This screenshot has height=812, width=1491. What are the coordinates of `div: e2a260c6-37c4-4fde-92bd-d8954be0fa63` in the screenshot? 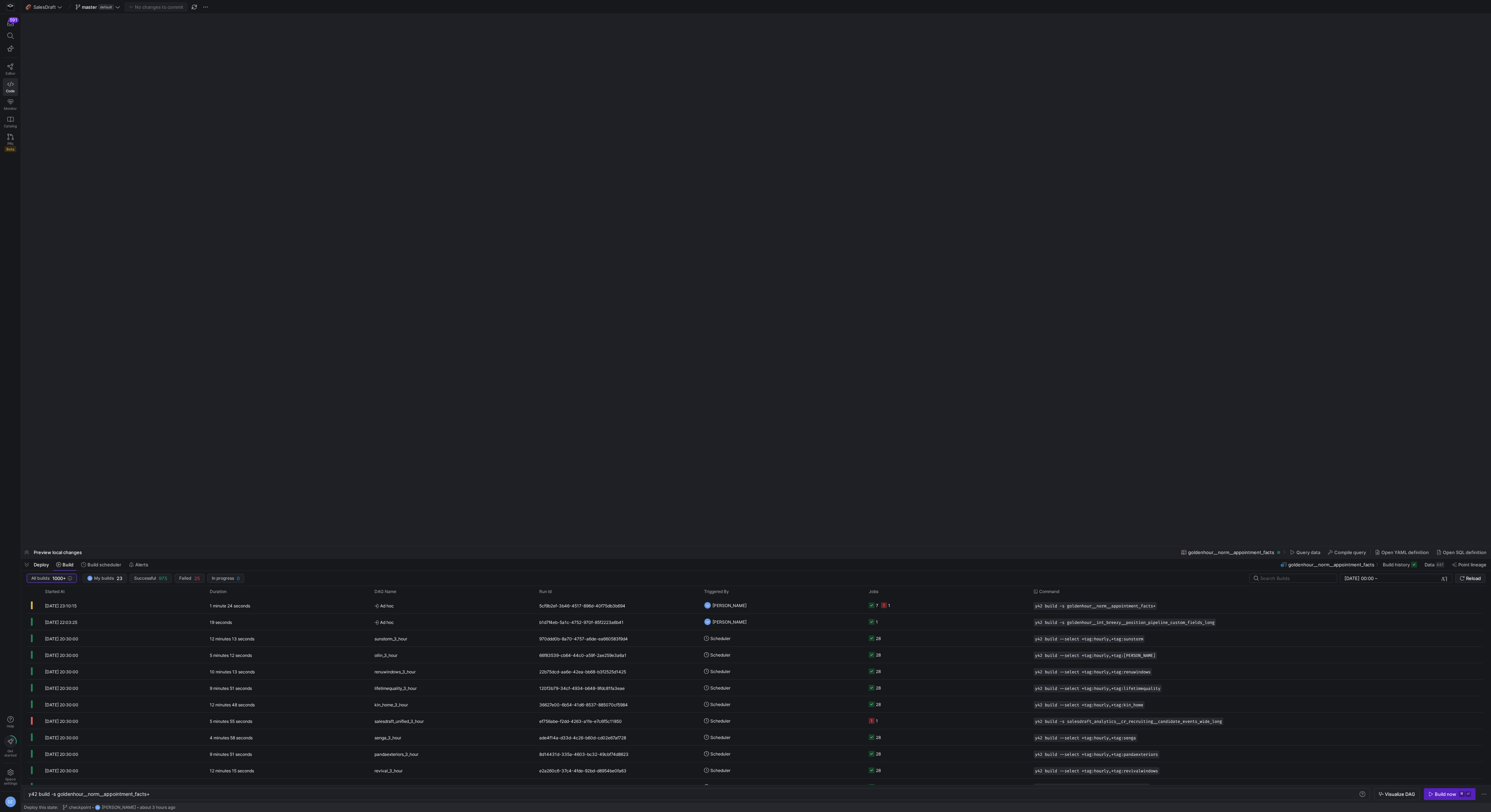 It's located at (617, 771).